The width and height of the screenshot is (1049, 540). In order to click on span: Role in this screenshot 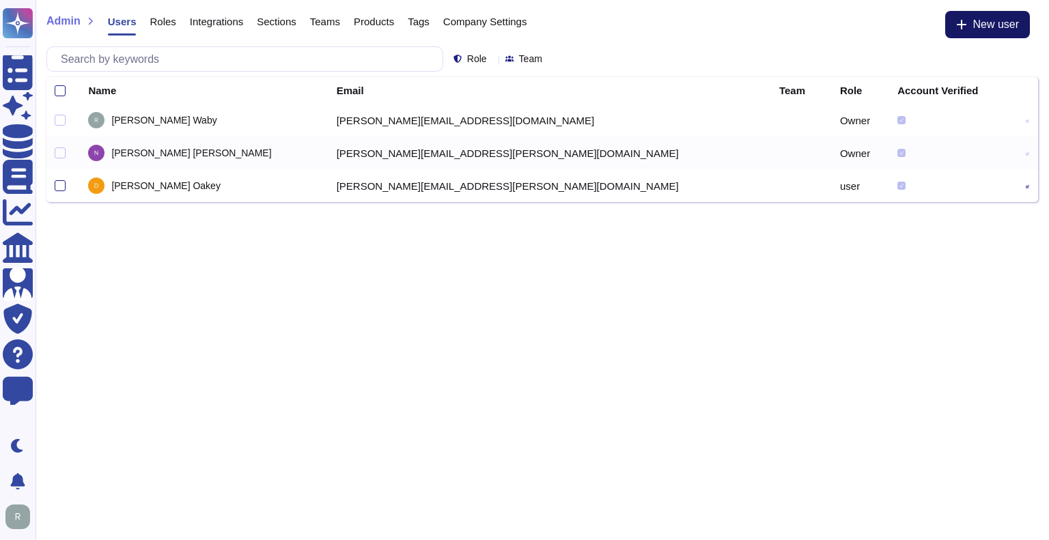, I will do `click(476, 59)`.